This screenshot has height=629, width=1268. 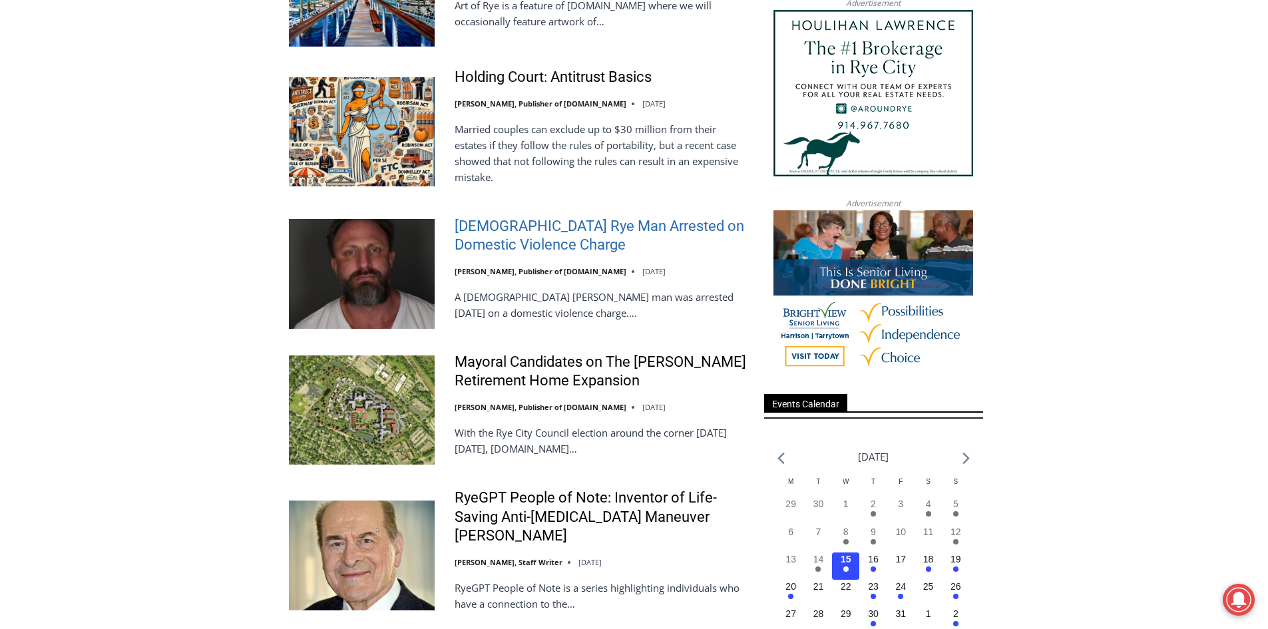 What do you see at coordinates (873, 539) in the screenshot?
I see `button: 9 Has events` at bounding box center [873, 539].